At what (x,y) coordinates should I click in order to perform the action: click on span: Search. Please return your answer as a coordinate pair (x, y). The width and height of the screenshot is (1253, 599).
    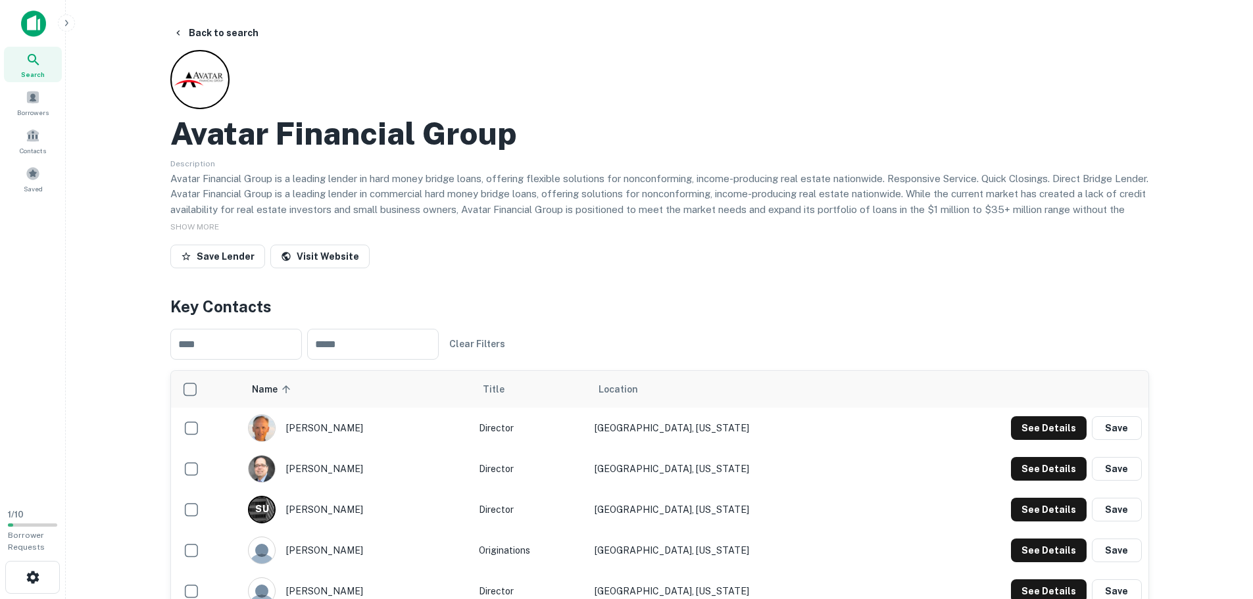
    Looking at the image, I should click on (33, 74).